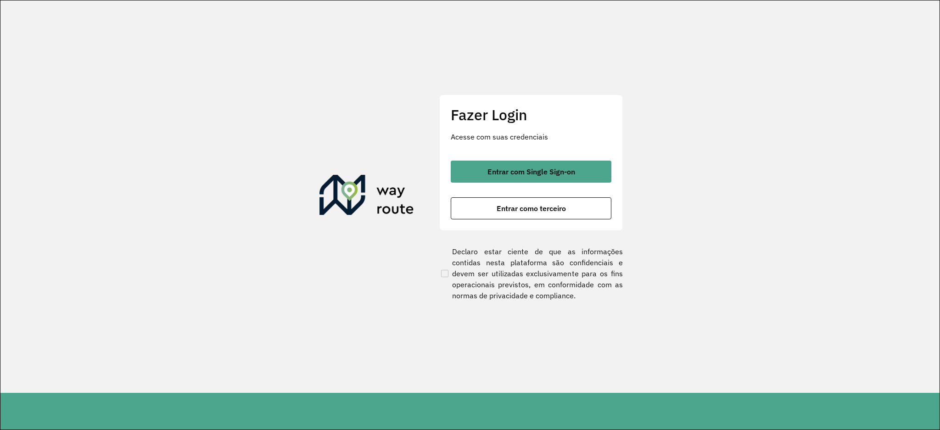  Describe the element at coordinates (367, 197) in the screenshot. I see `img: Roteirizador AmbevTech` at that location.